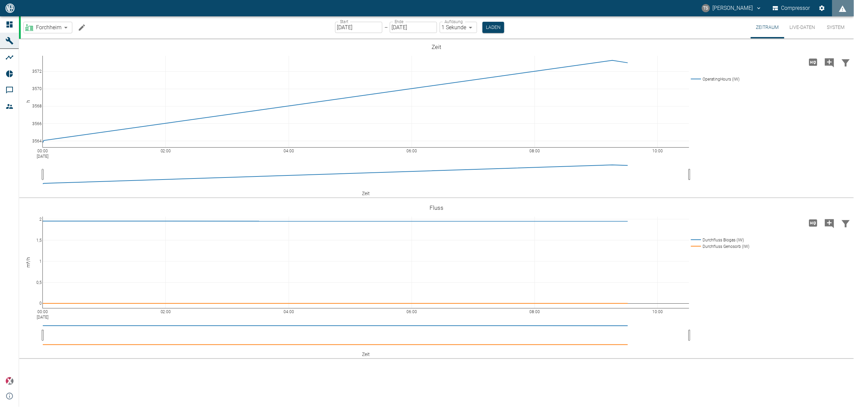  Describe the element at coordinates (82, 28) in the screenshot. I see `button: Machine bearbeiten` at that location.